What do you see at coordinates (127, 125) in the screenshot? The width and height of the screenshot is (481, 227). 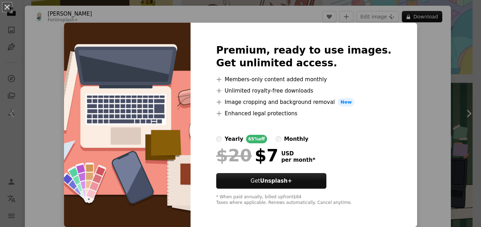 I see `img: premium_vector-1734175348174-9662fdc210ba` at bounding box center [127, 125].